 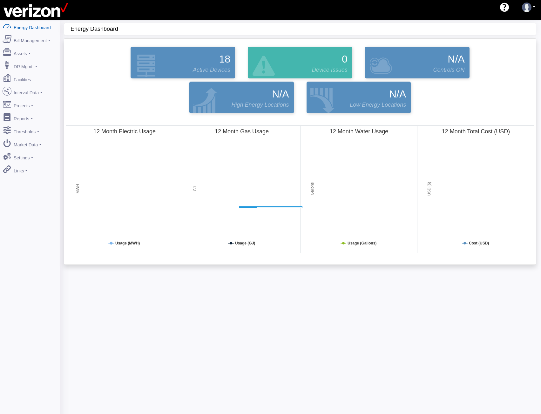 What do you see at coordinates (245, 243) in the screenshot?
I see `tspan: Usage (GJ)` at bounding box center [245, 243].